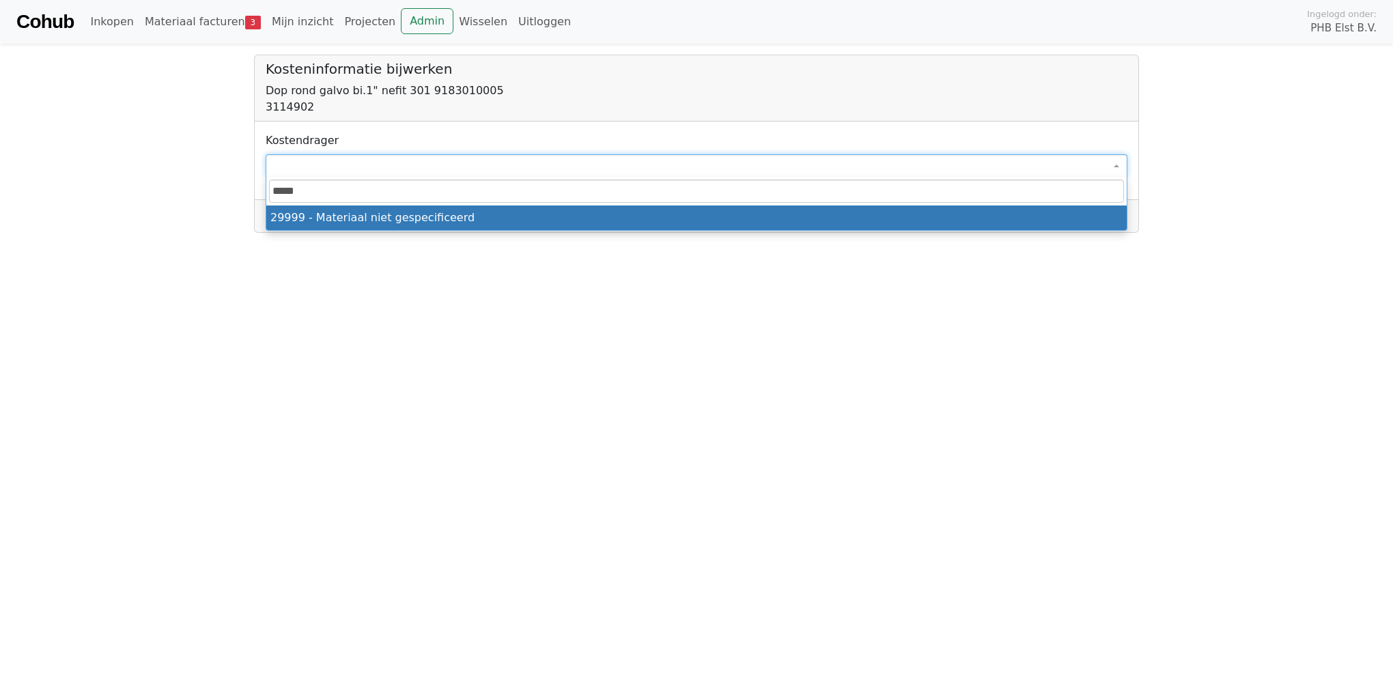 The image size is (1393, 680). I want to click on span: 3, so click(253, 23).